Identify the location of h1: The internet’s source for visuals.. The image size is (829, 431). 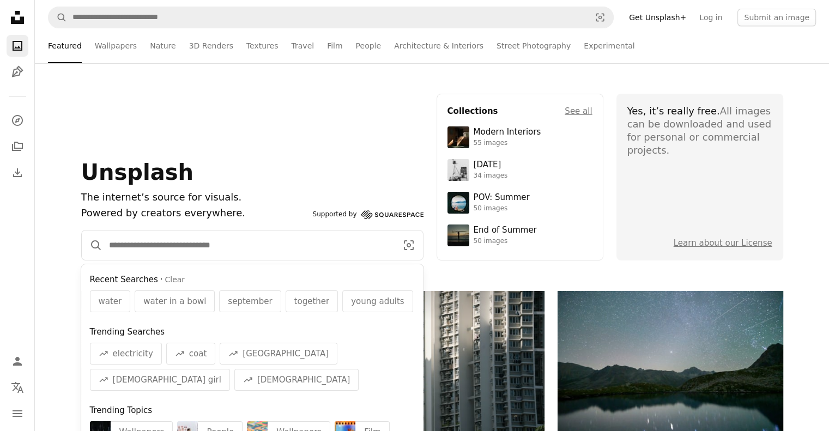
(195, 197).